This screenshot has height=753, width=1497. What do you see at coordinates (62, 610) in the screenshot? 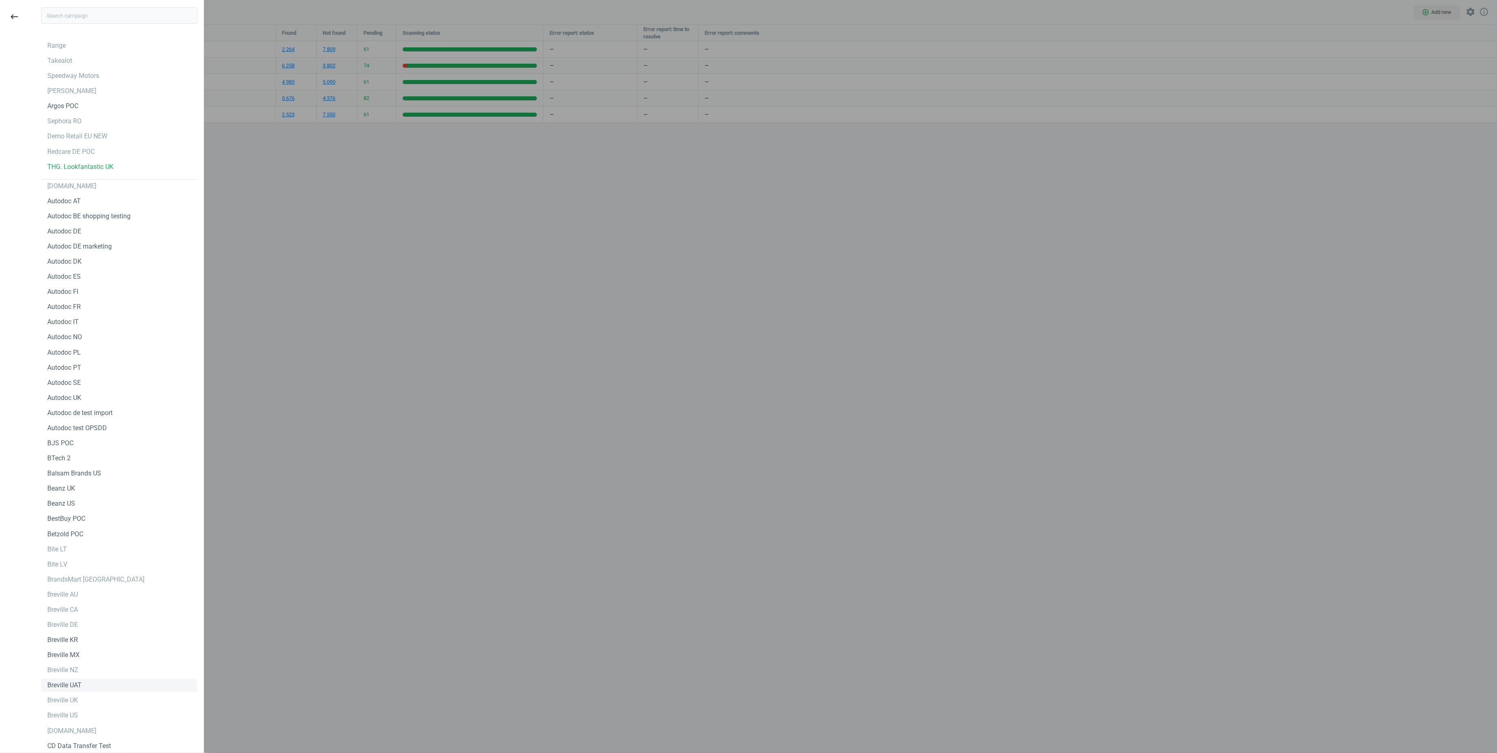
I see `div: Breville CA` at bounding box center [62, 610].